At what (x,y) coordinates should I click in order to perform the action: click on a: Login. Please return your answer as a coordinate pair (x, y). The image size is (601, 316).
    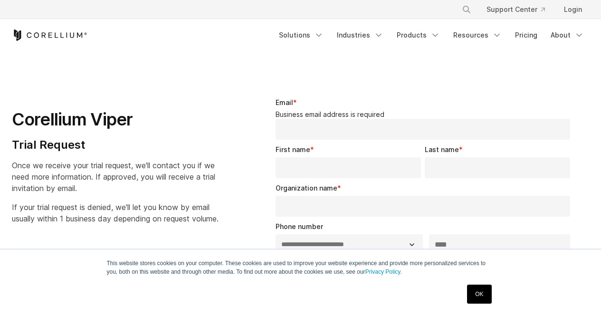
    Looking at the image, I should click on (573, 9).